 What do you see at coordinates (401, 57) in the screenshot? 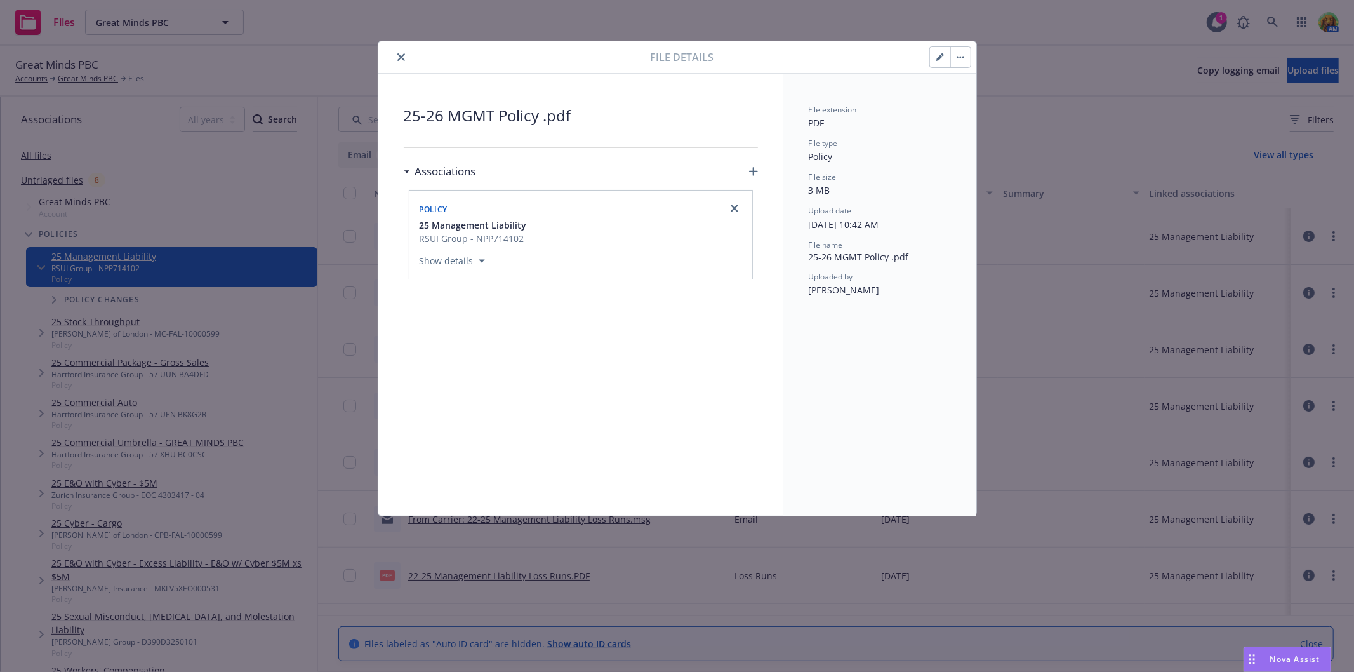
I see `button: close` at bounding box center [401, 57].